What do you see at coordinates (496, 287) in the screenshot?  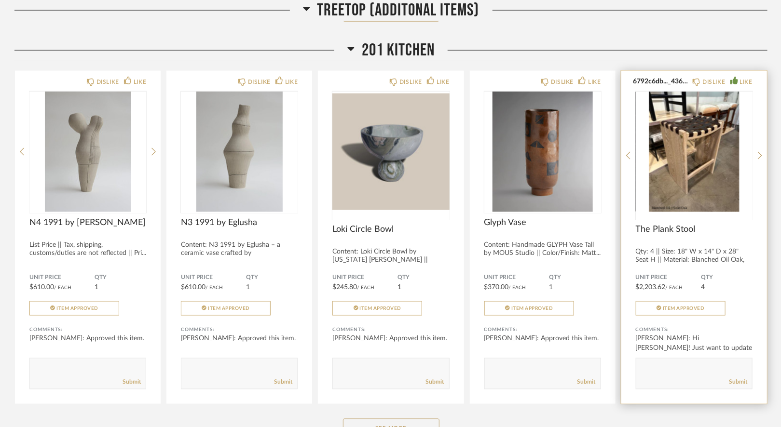 I see `span: $370.00` at bounding box center [496, 287].